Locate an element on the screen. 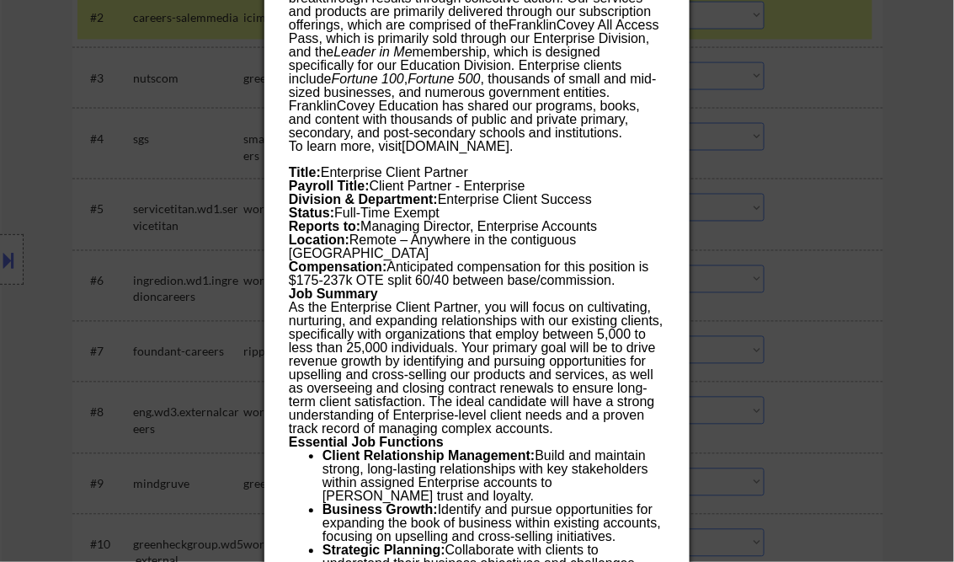 The image size is (954, 562). span: As the Enterprise Client Partner, you will focus on cultivating, nurturing, and expanding relatio... is located at coordinates (476, 368).